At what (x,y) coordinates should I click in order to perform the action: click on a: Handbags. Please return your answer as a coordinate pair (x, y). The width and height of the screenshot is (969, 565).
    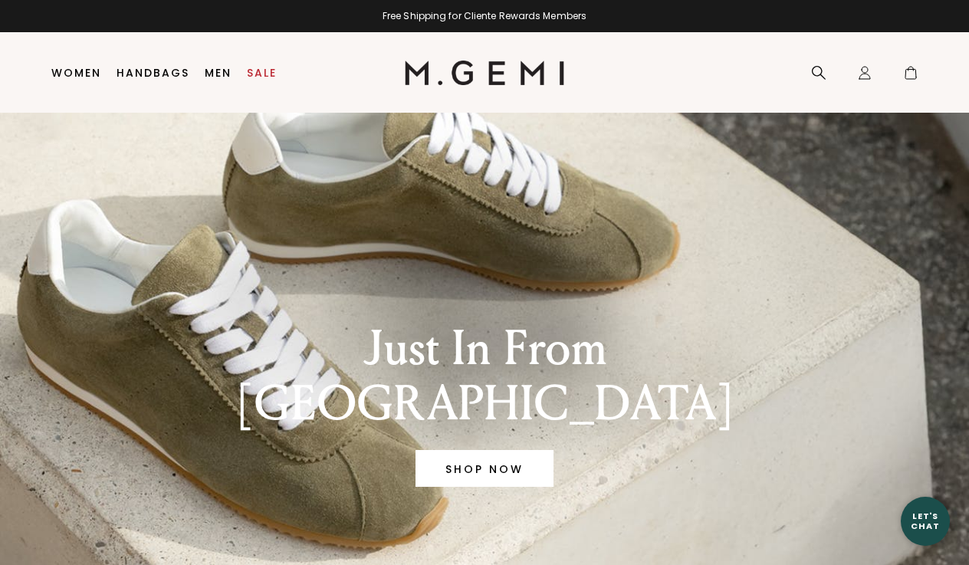
    Looking at the image, I should click on (153, 73).